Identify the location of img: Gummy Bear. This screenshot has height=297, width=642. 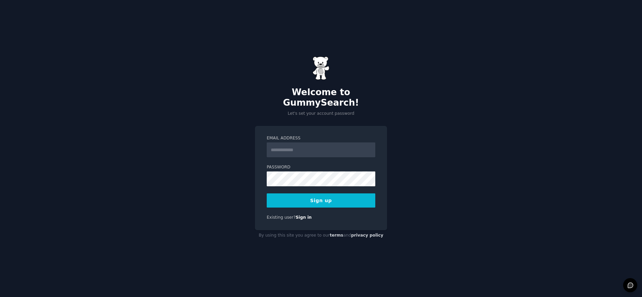
(321, 68).